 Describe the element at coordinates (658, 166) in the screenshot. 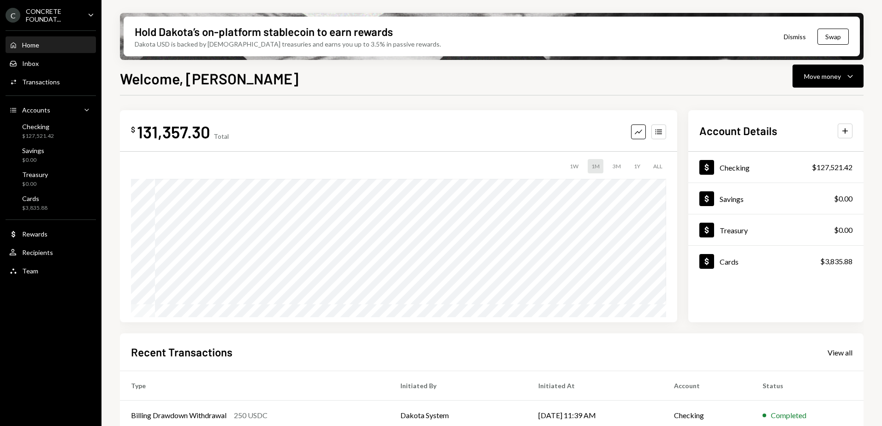

I see `div: ALL` at that location.